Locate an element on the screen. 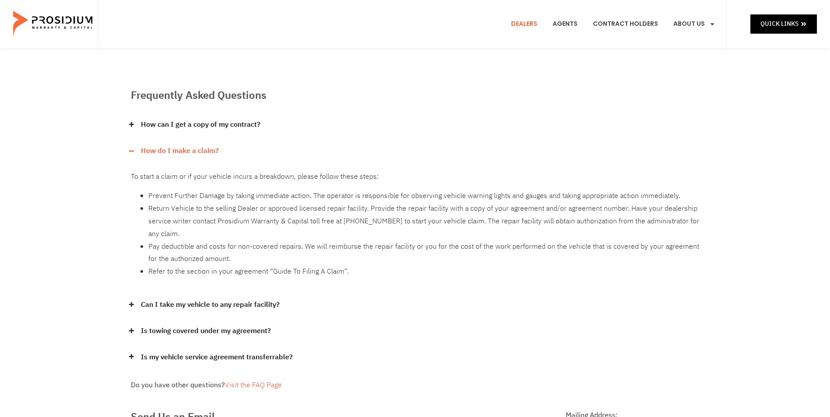 This screenshot has height=417, width=830. div: Is my vehicle service agreement transferrable? is located at coordinates (415, 358).